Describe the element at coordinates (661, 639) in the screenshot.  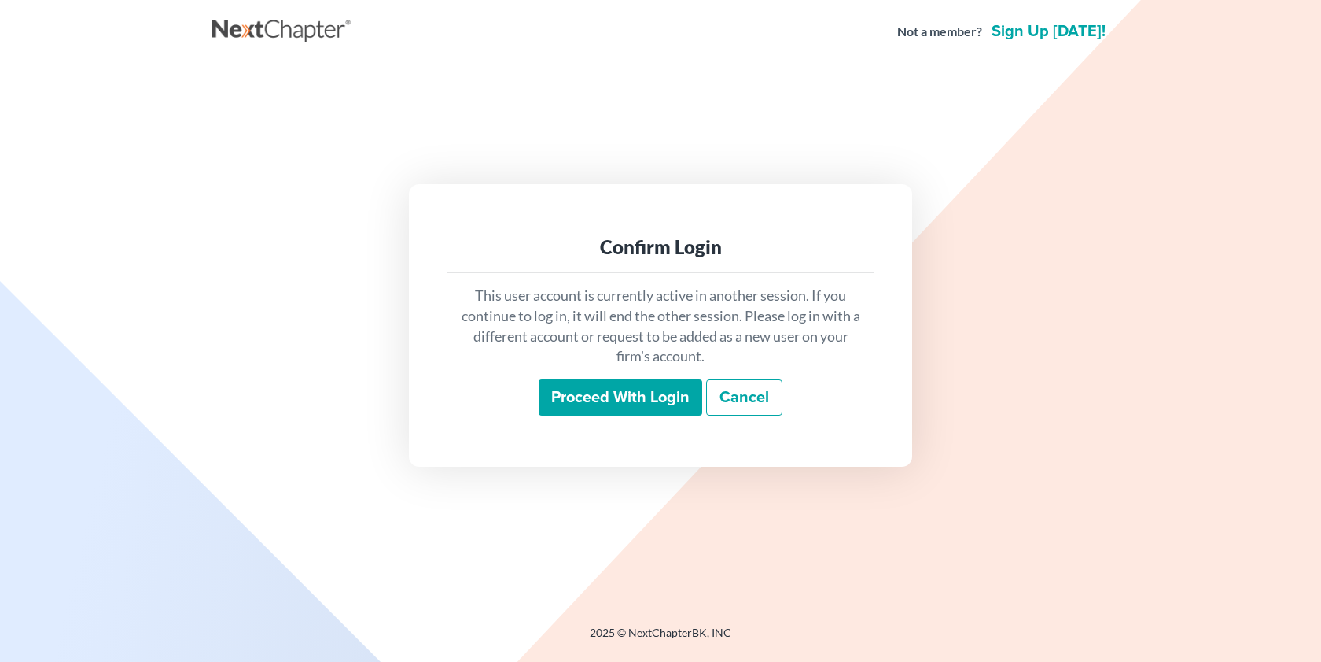
I see `div: 2025 © NextChapterBK, INC` at that location.